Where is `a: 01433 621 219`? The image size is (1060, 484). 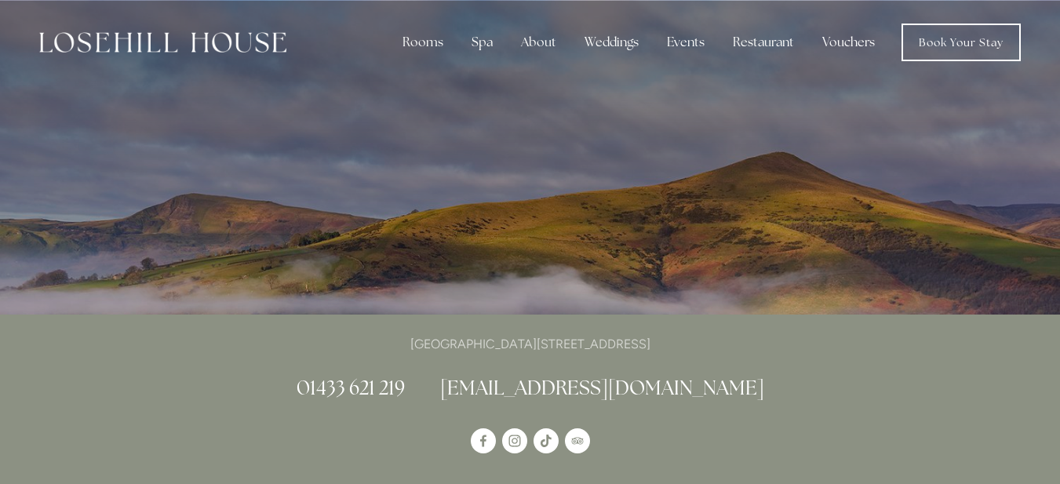
a: 01433 621 219 is located at coordinates (351, 387).